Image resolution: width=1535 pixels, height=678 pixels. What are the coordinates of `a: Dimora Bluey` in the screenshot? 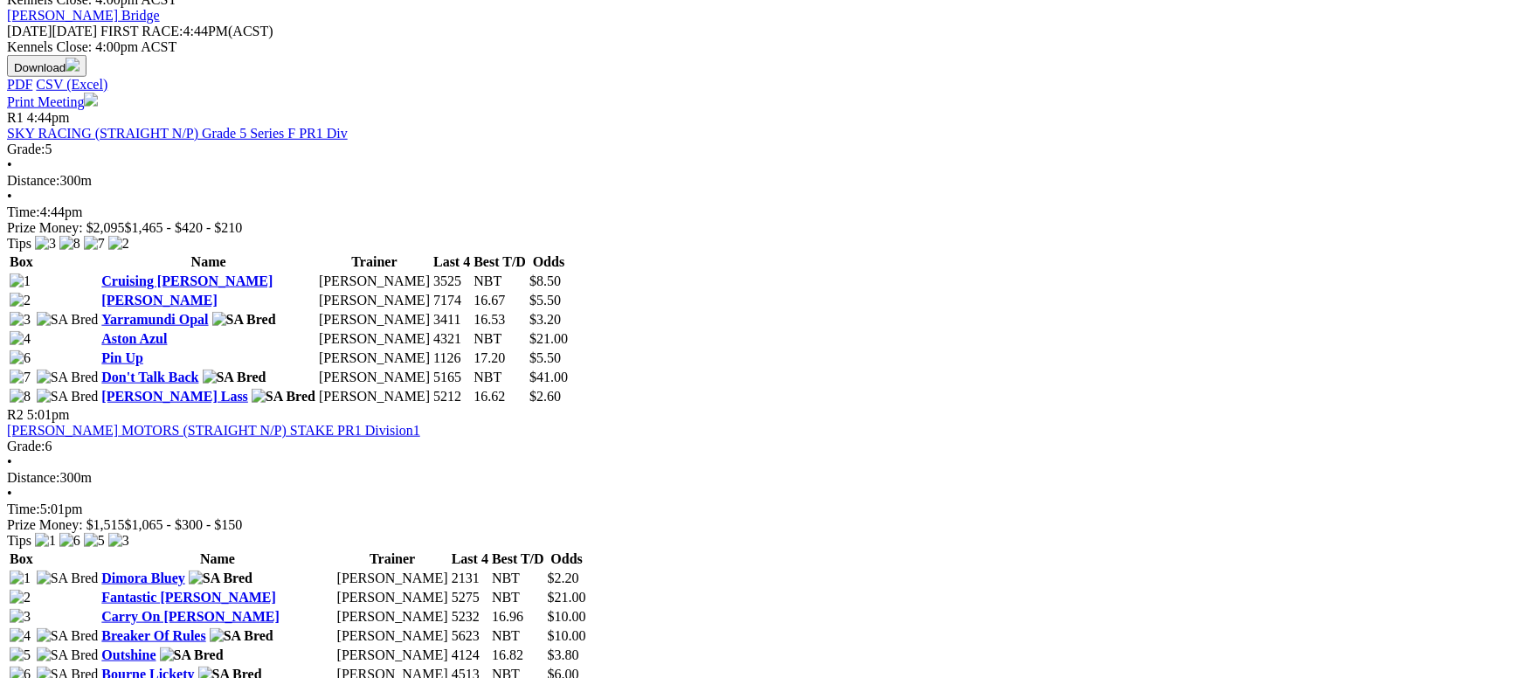 It's located at (143, 578).